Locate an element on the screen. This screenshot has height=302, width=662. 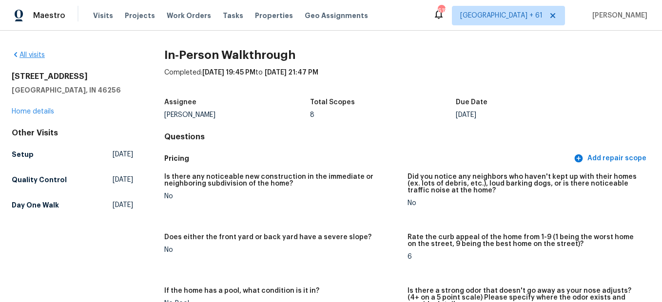
h5: Pricing is located at coordinates (368, 158).